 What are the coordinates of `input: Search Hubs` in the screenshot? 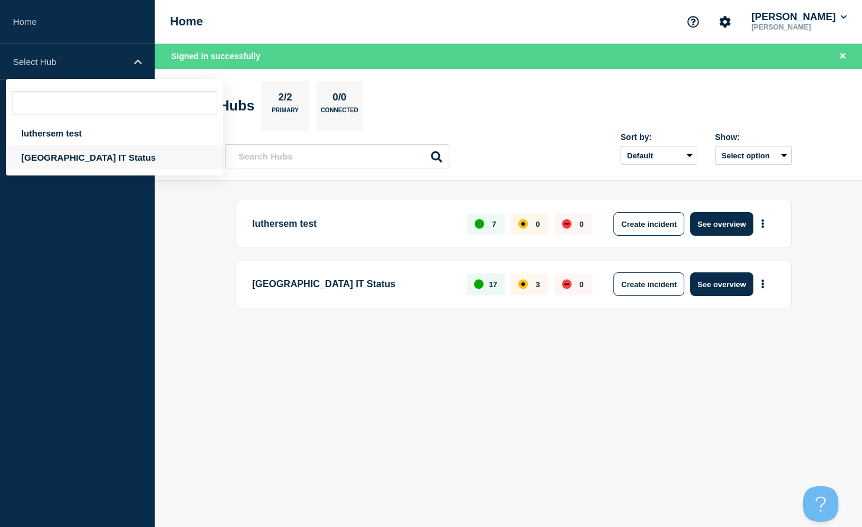 It's located at (337, 156).